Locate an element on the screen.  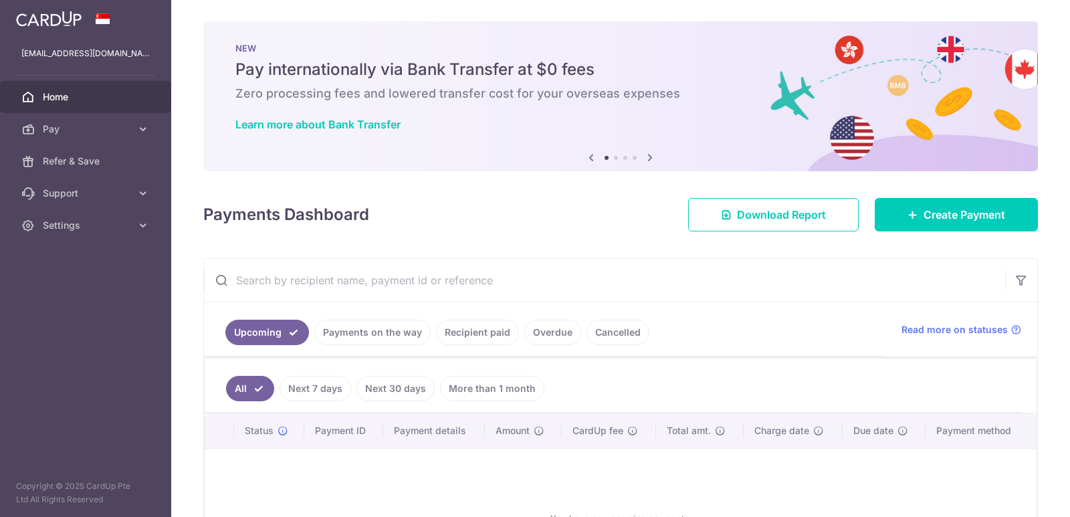
span: Status is located at coordinates (259, 430).